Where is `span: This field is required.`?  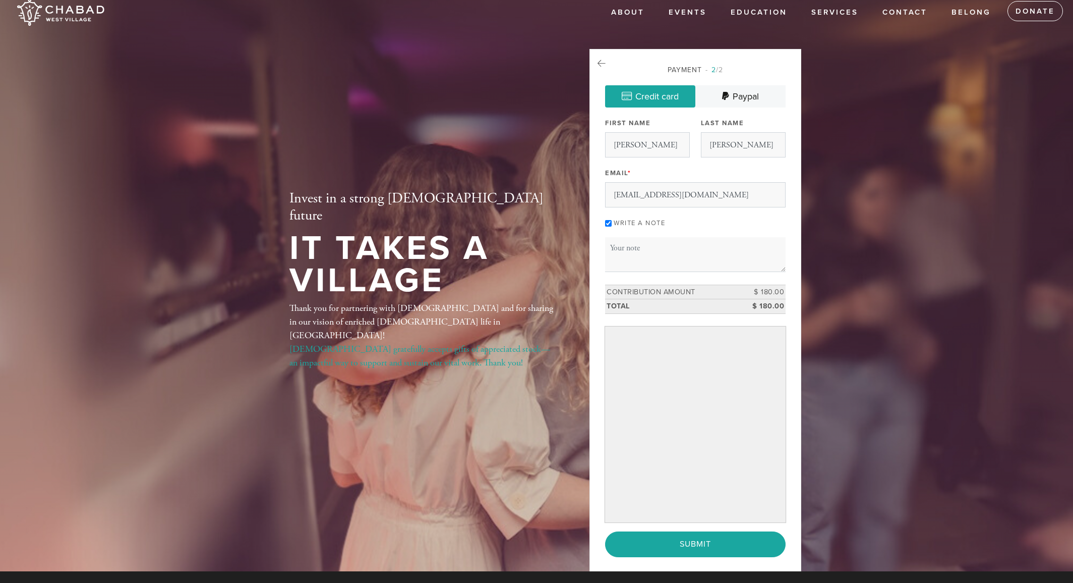
span: This field is required. is located at coordinates (630, 173).